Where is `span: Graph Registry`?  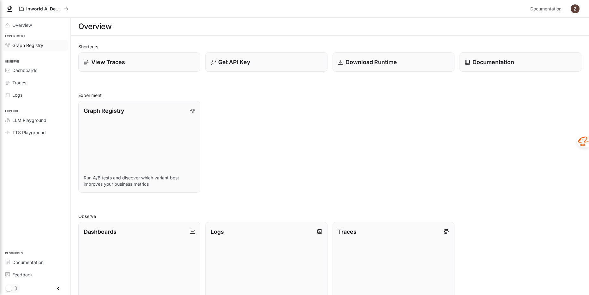
span: Graph Registry is located at coordinates (28, 45).